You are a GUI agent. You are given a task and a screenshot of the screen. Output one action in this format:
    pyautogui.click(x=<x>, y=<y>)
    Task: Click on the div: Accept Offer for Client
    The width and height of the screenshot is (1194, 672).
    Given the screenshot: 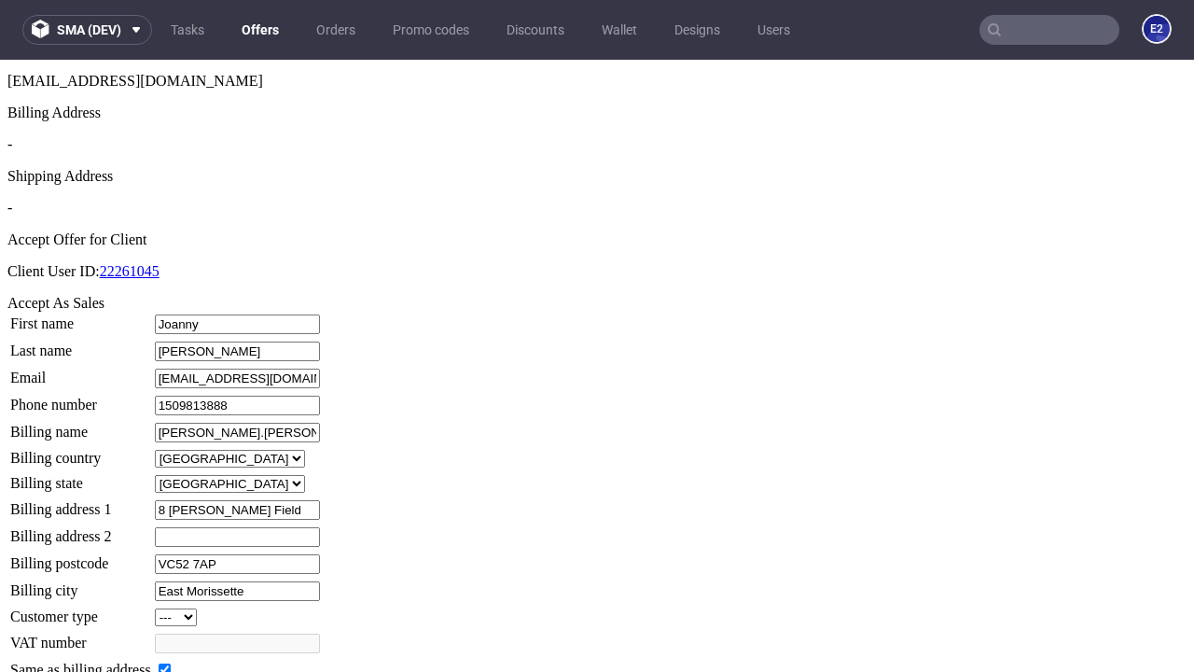 What is the action you would take?
    pyautogui.click(x=597, y=180)
    